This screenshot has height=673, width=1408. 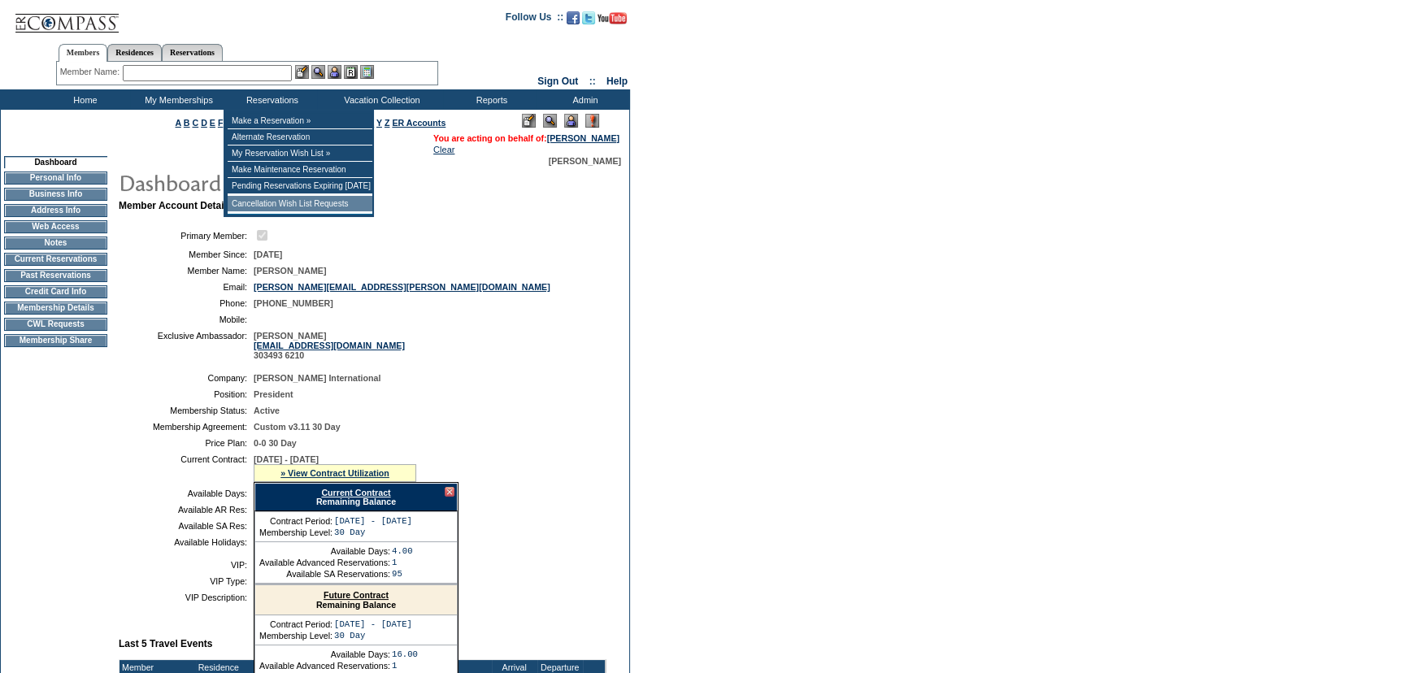 I want to click on td: Business Info, so click(x=55, y=194).